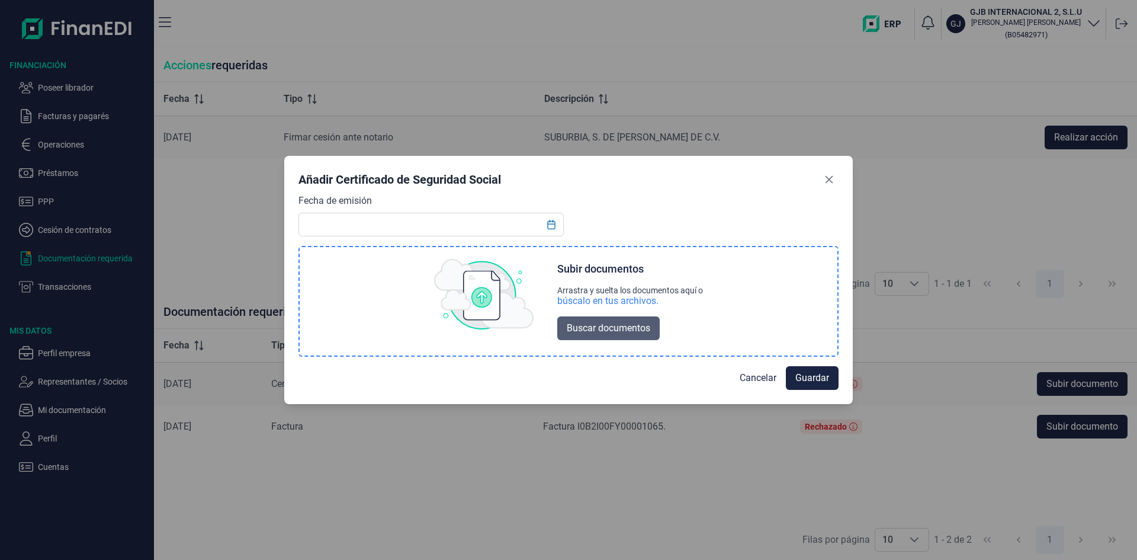 The width and height of the screenshot is (1137, 560). Describe the element at coordinates (335, 201) in the screenshot. I see `label: Fecha de emisión` at that location.